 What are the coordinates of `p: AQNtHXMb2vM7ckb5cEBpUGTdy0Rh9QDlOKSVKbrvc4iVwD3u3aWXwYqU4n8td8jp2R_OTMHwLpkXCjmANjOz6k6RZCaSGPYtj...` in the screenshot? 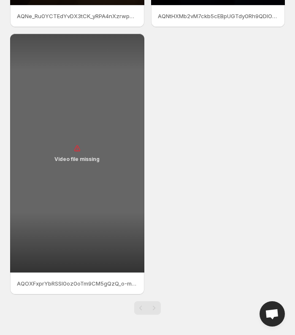 It's located at (218, 16).